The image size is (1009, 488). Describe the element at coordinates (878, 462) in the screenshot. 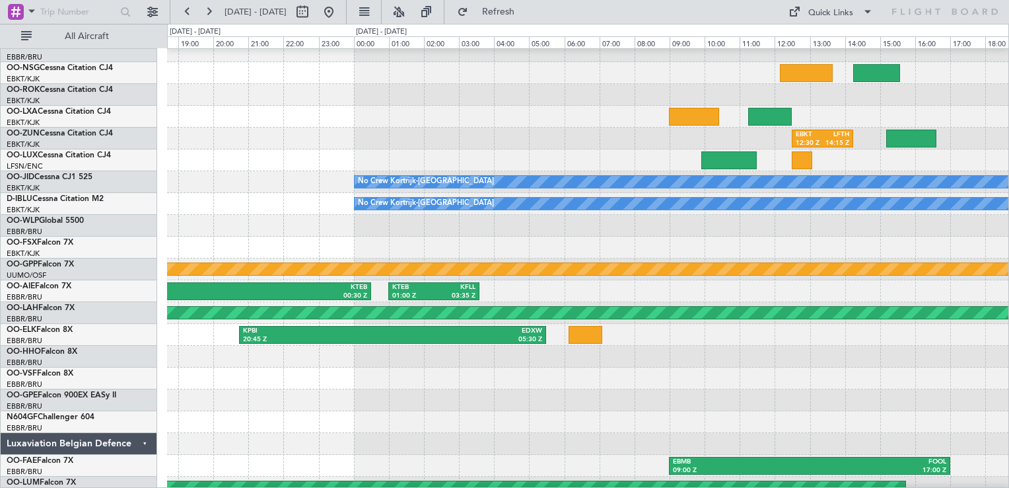

I see `div: FOOL` at that location.